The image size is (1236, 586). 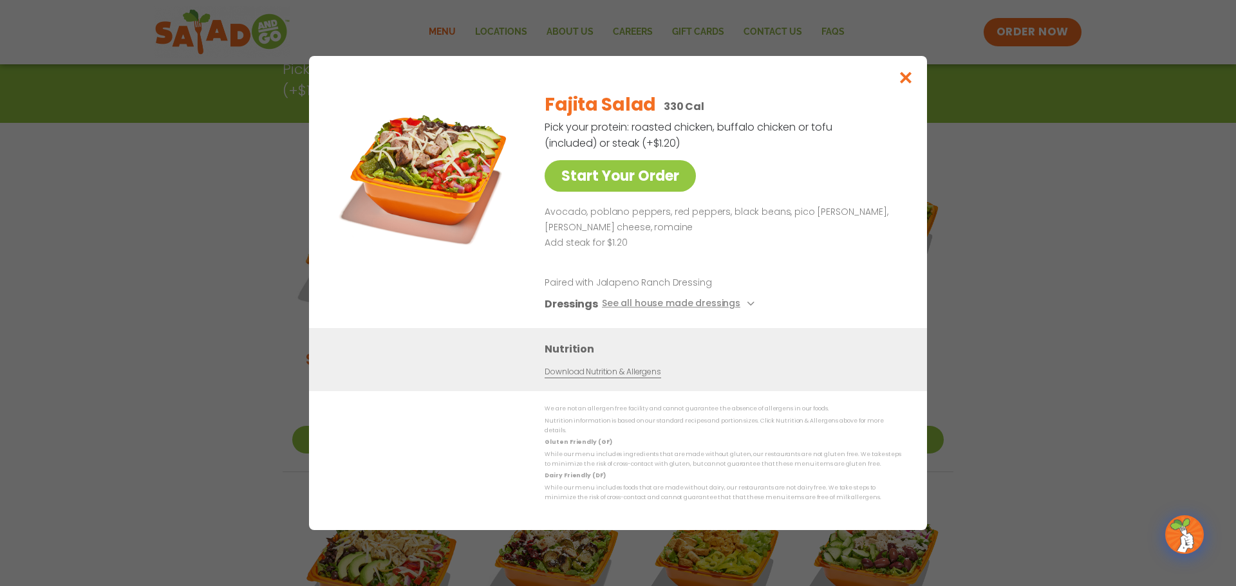 I want to click on strong: Gluten Friendly (GF), so click(x=578, y=442).